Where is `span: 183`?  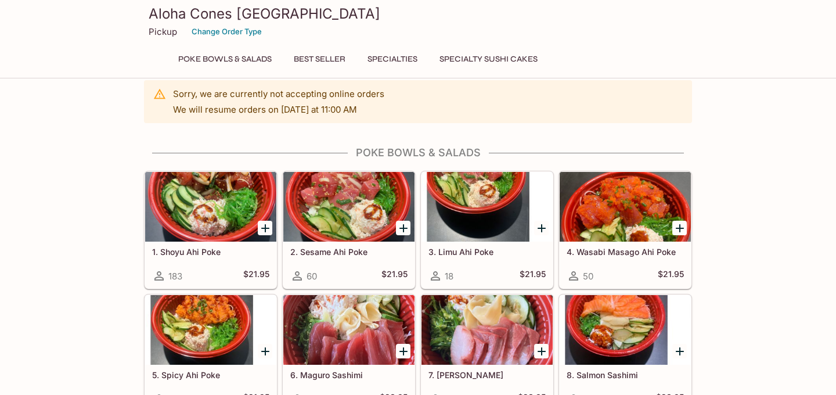 span: 183 is located at coordinates (175, 276).